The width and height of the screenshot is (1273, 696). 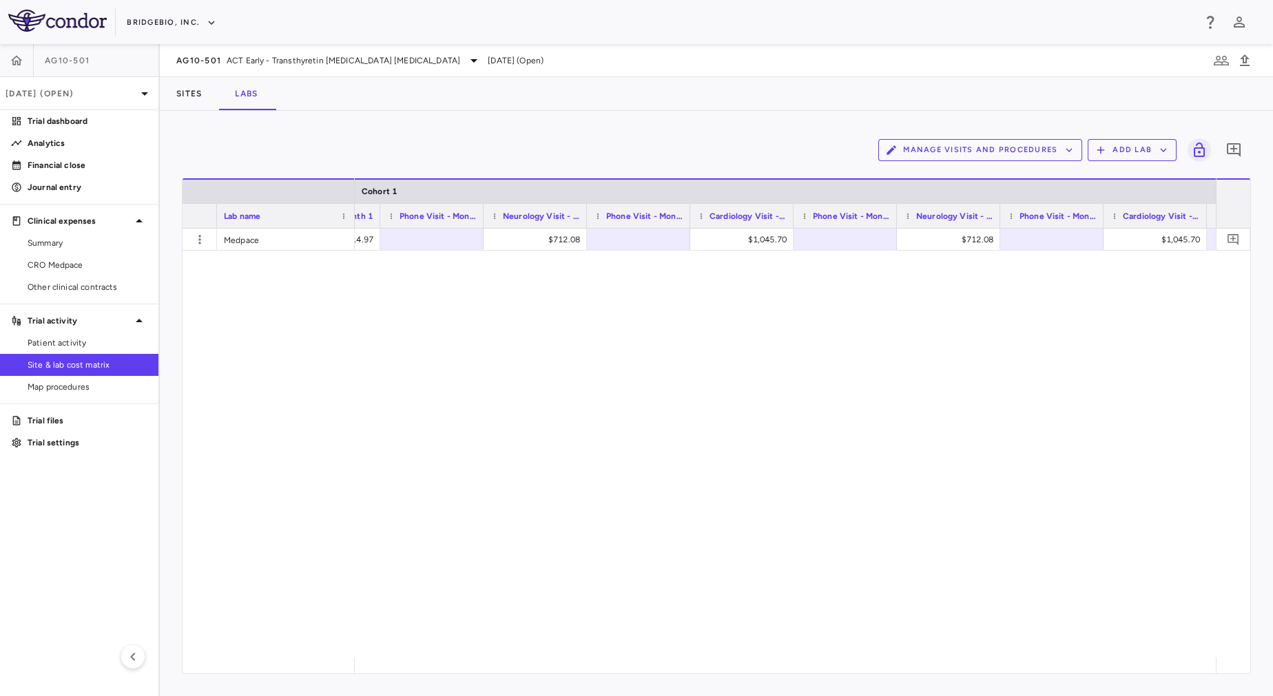 I want to click on button: Labs, so click(x=246, y=94).